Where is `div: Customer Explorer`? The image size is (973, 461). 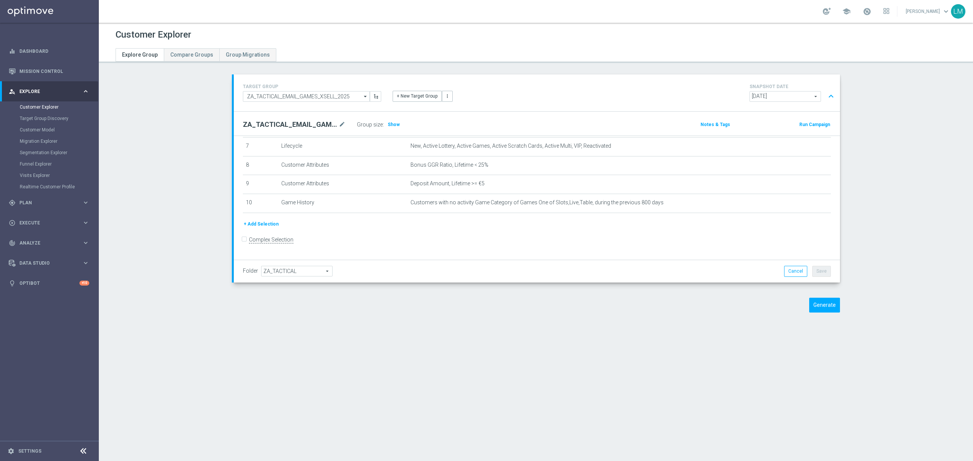 div: Customer Explorer is located at coordinates (59, 107).